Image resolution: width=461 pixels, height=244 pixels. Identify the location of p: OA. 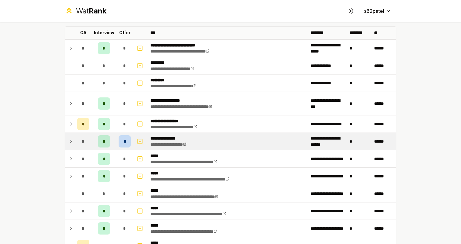
(83, 33).